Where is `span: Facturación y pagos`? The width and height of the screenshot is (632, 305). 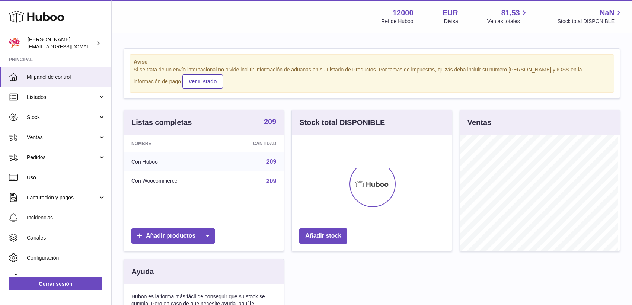 span: Facturación y pagos is located at coordinates (62, 198).